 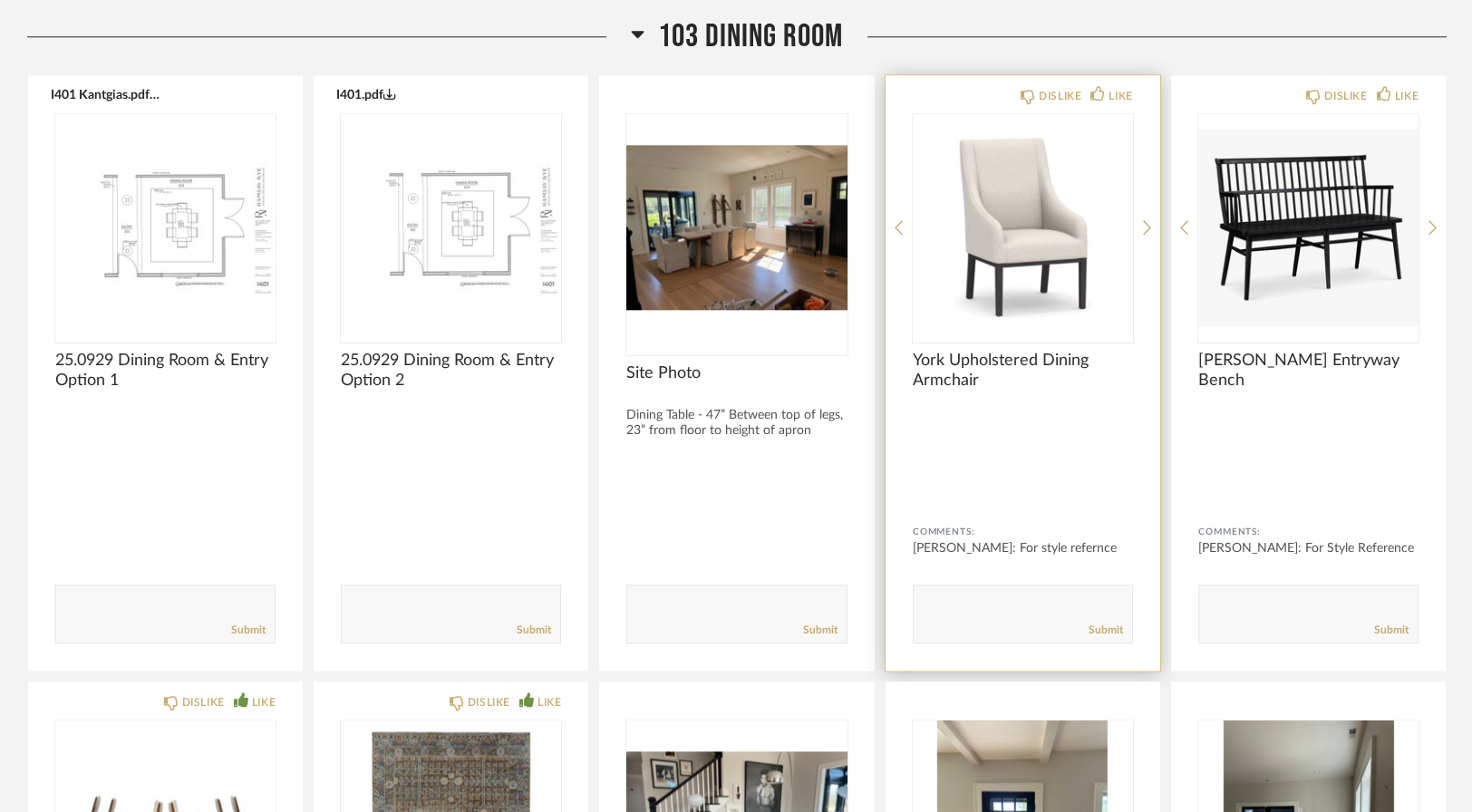 What do you see at coordinates (106, 94) in the screenshot?
I see `button: I401 Kantgias.pdf` at bounding box center [106, 94].